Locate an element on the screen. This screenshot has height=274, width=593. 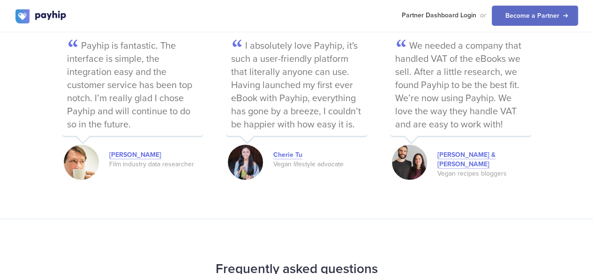
img: 2.jpg is located at coordinates (81, 162).